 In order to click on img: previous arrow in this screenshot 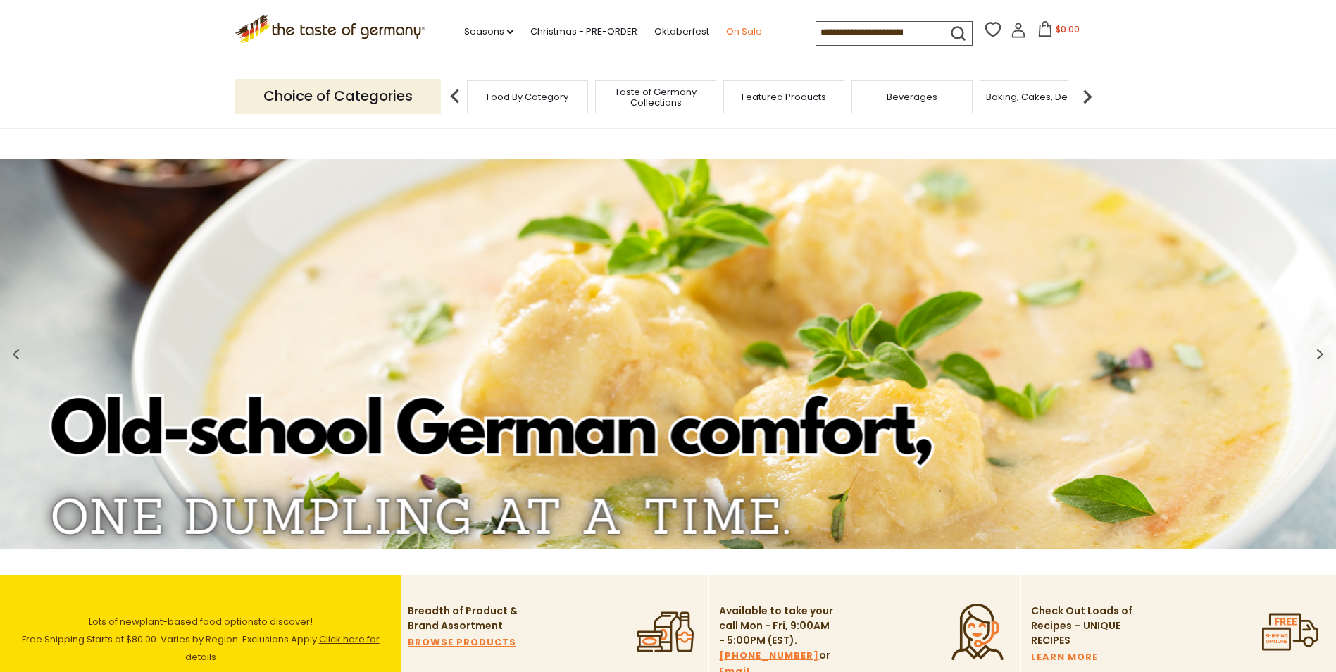, I will do `click(455, 96)`.